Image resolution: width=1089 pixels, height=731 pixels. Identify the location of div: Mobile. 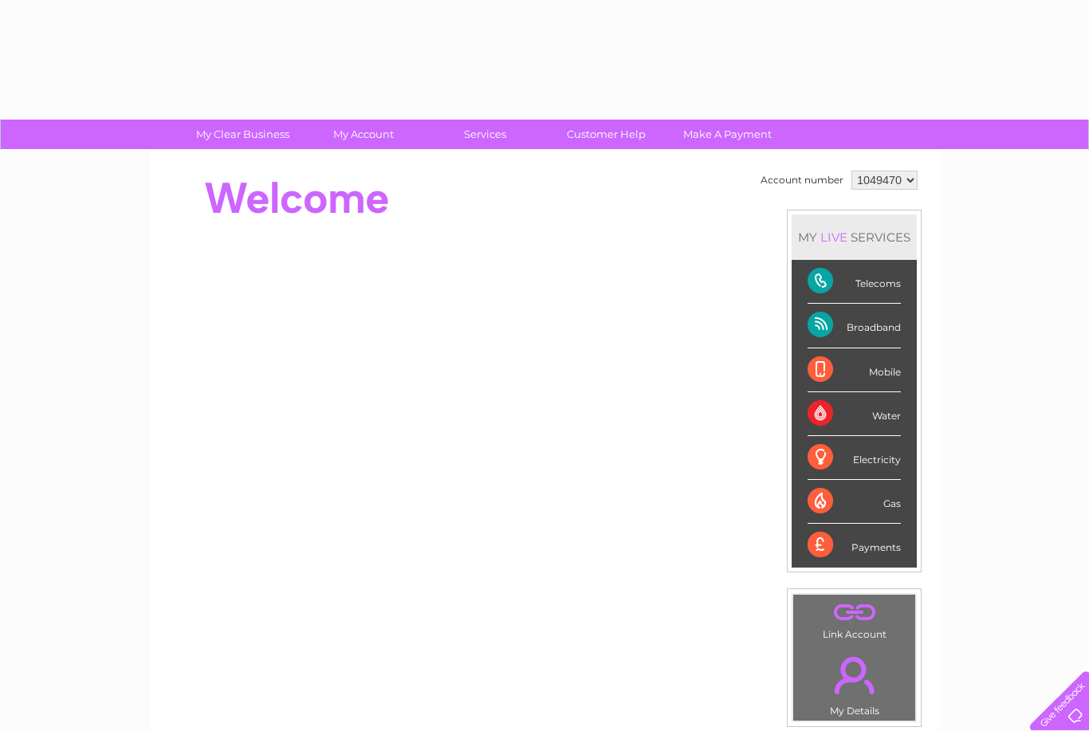
(854, 370).